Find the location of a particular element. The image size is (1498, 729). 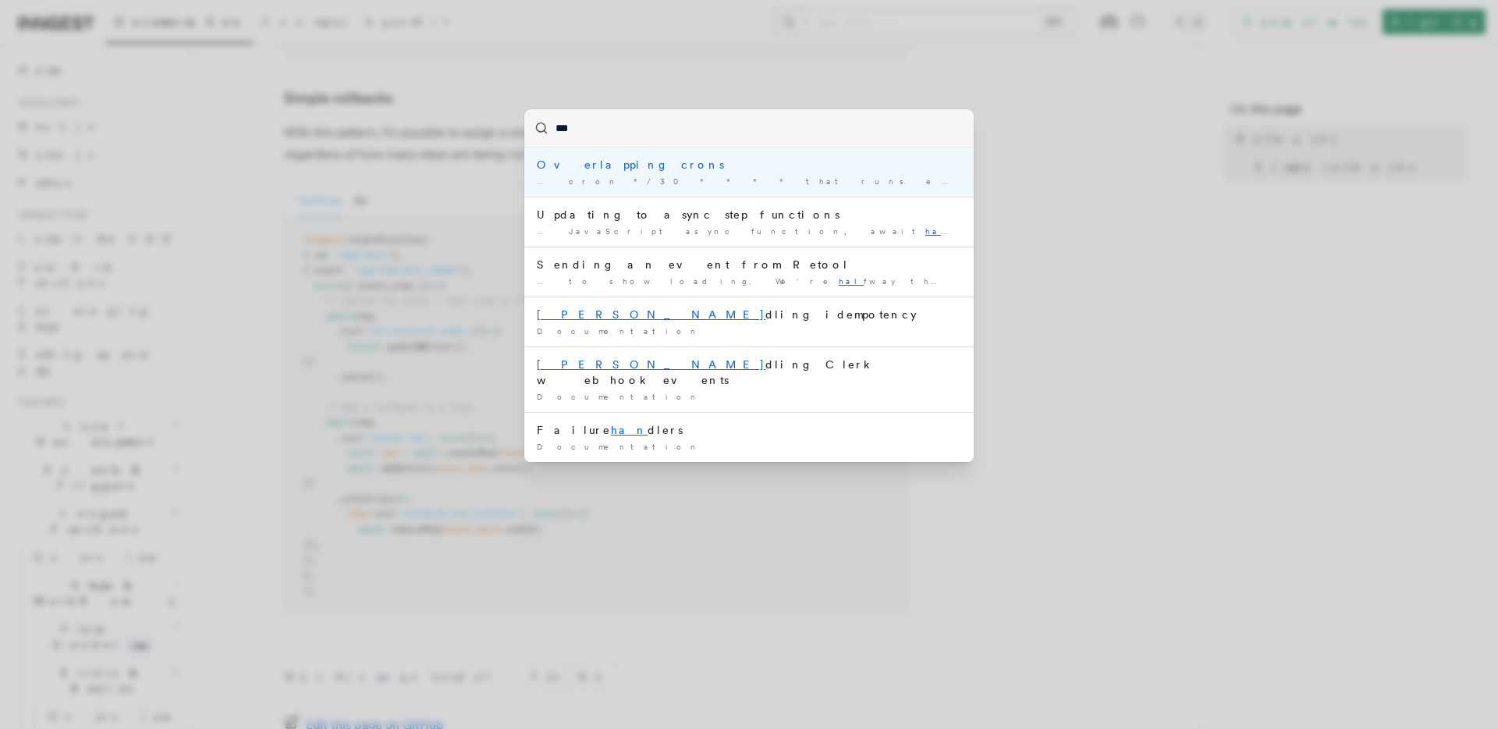

div: Overlapping crons is located at coordinates (749, 165).